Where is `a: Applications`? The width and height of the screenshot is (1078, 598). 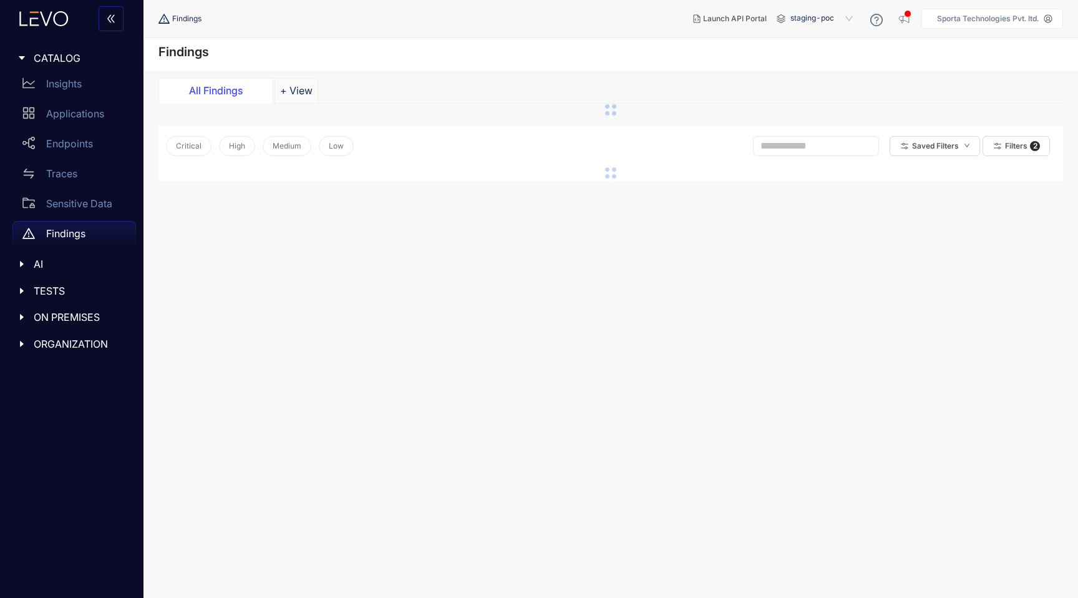 a: Applications is located at coordinates (74, 116).